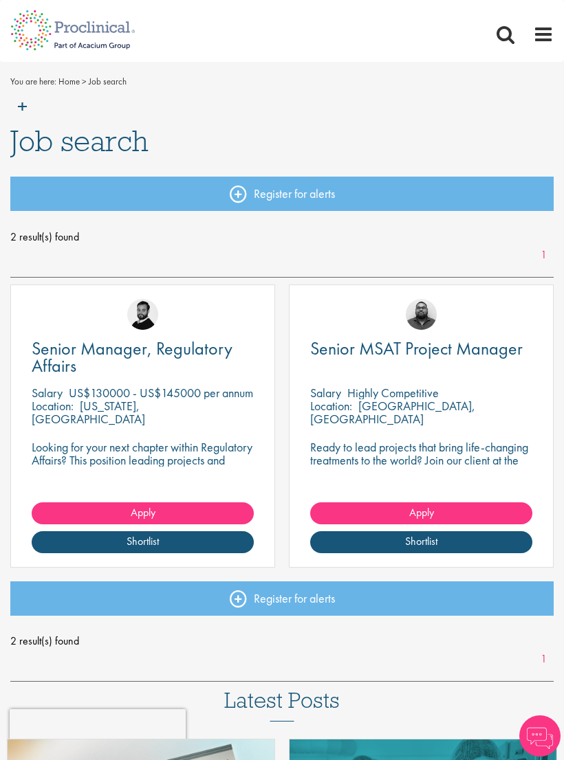  Describe the element at coordinates (142, 357) in the screenshot. I see `a: Senior Manager, Regulatory Affairs` at that location.